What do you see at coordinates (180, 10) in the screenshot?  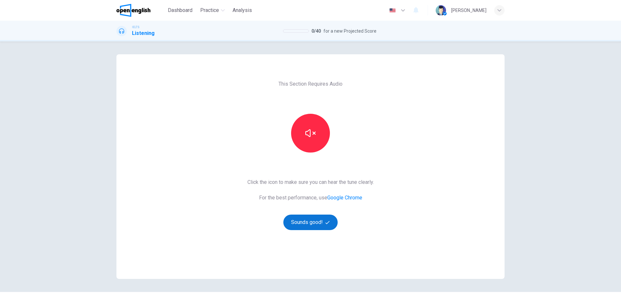 I see `a: Dashboard` at bounding box center [180, 10].